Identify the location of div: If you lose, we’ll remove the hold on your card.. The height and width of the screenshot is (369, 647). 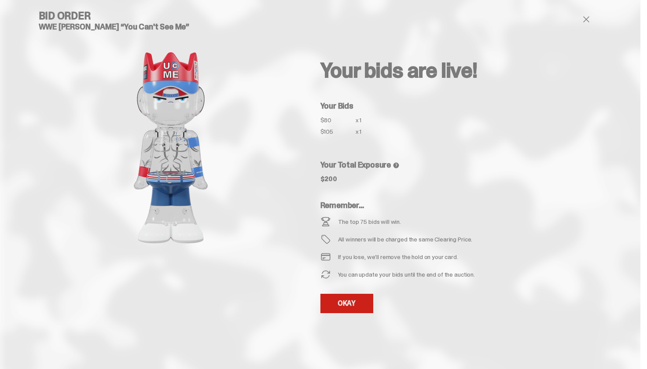
(398, 257).